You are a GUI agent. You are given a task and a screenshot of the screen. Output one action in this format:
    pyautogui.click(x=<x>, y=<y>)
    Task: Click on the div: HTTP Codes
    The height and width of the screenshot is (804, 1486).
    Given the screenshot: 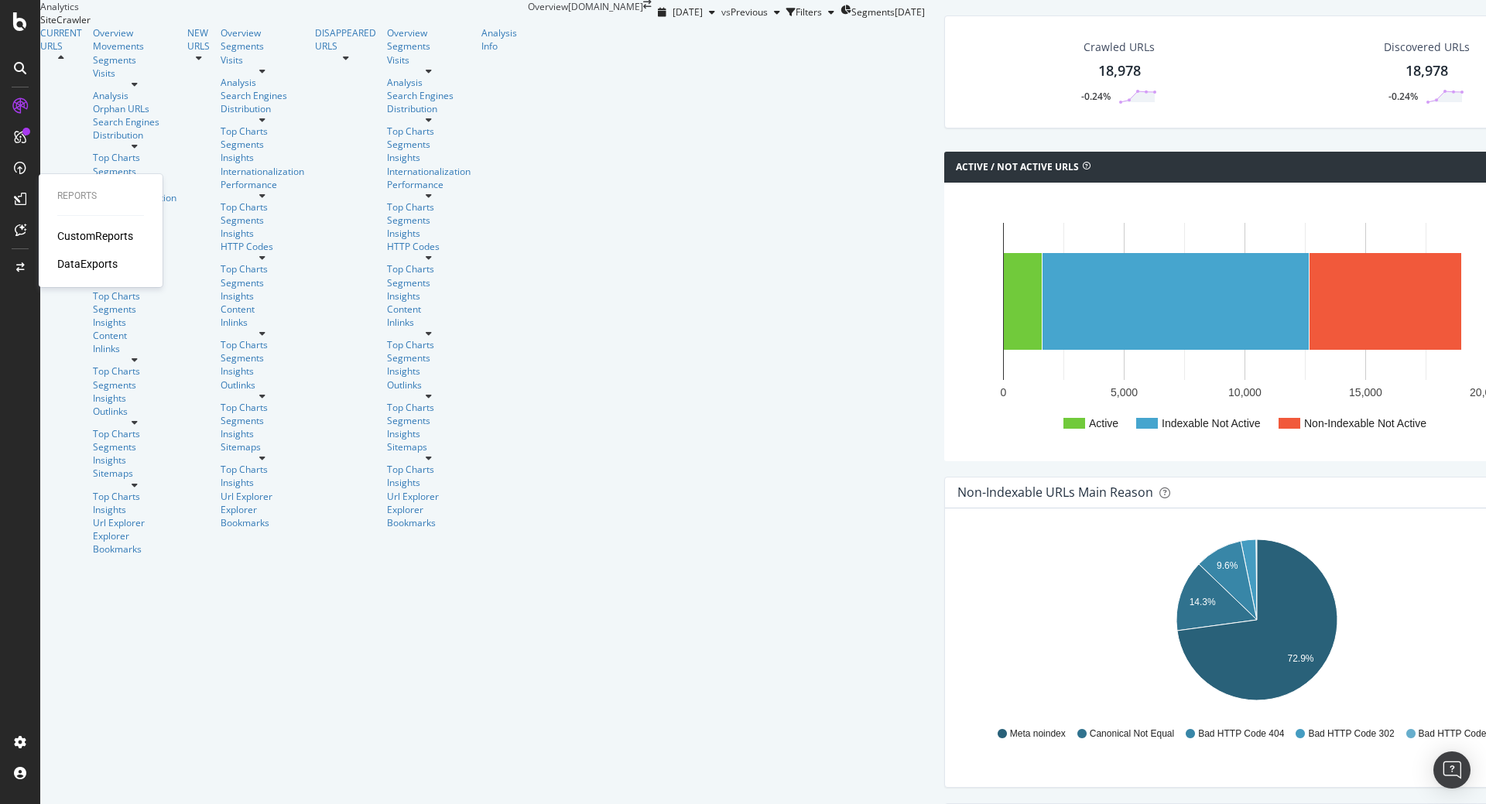 What is the action you would take?
    pyautogui.click(x=262, y=246)
    